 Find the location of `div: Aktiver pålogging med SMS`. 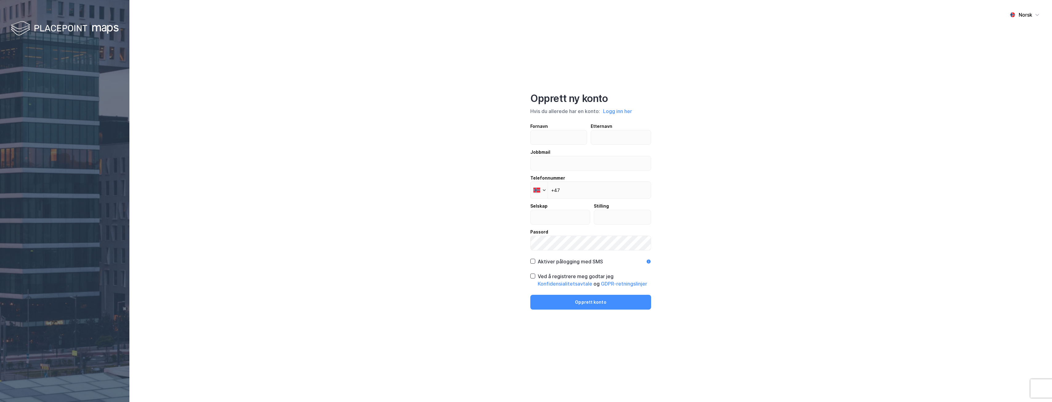

div: Aktiver pålogging med SMS is located at coordinates (571, 262).